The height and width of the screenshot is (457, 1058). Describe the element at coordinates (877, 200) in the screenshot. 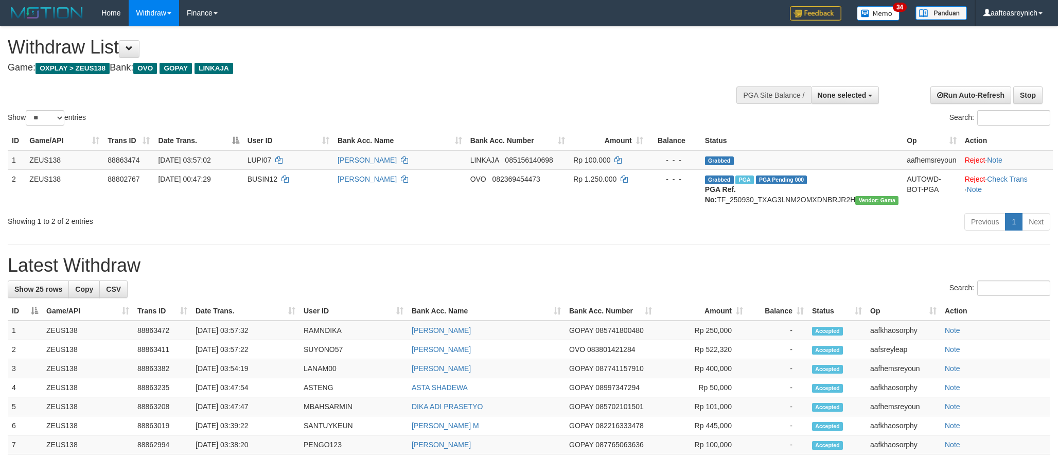

I see `span: Vendor URL: https://trx31.1velocity.biz` at that location.